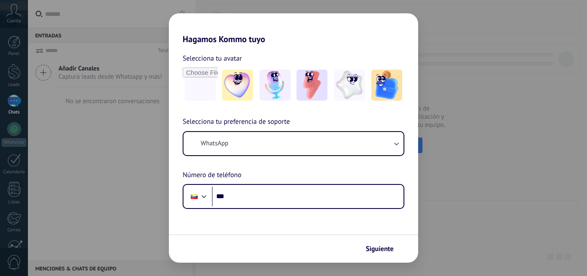 This screenshot has width=587, height=276. I want to click on img: -3.jpeg, so click(312, 85).